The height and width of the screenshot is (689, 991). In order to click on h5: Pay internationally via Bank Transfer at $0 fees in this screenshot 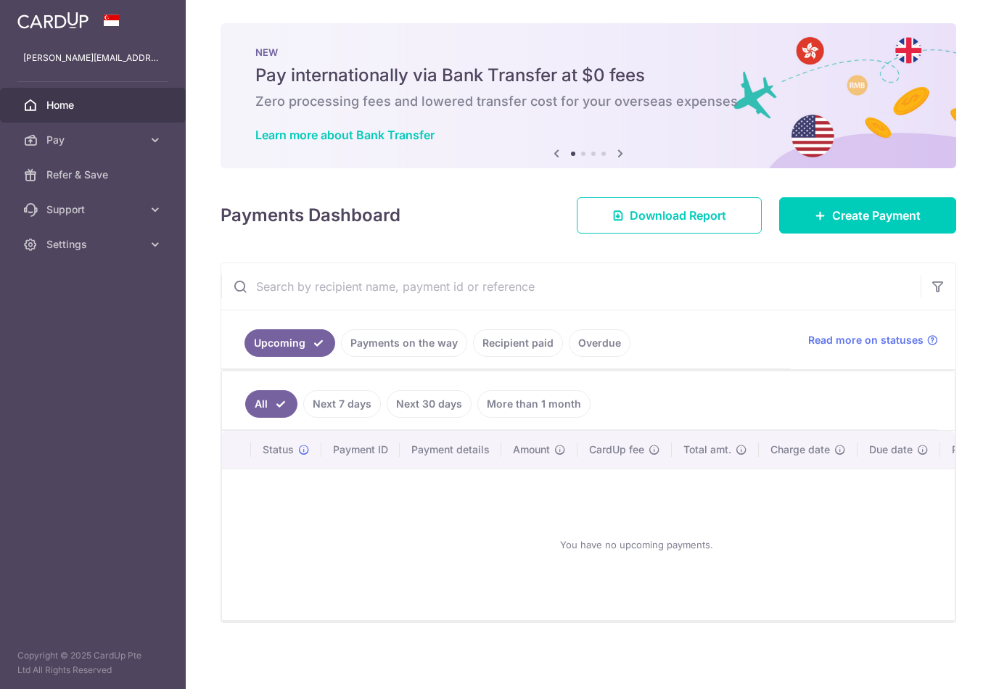, I will do `click(588, 75)`.